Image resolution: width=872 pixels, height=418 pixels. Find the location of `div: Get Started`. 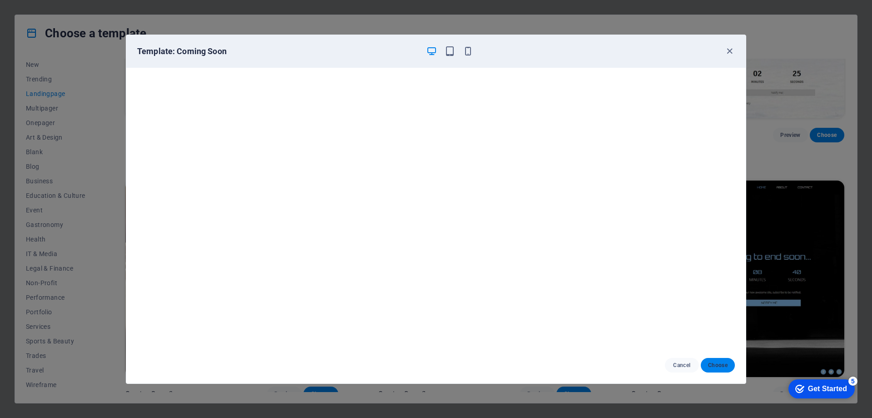

div: Get Started is located at coordinates (46, 14).